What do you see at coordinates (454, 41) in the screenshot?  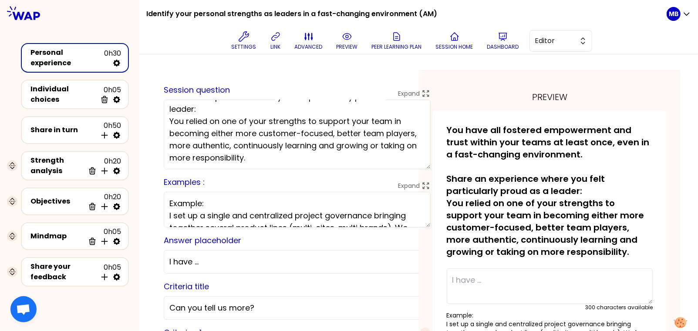 I see `button: Session home` at bounding box center [454, 41].